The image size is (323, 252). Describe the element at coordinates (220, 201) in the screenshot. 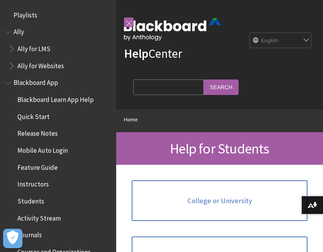

I see `span: College or University` at that location.